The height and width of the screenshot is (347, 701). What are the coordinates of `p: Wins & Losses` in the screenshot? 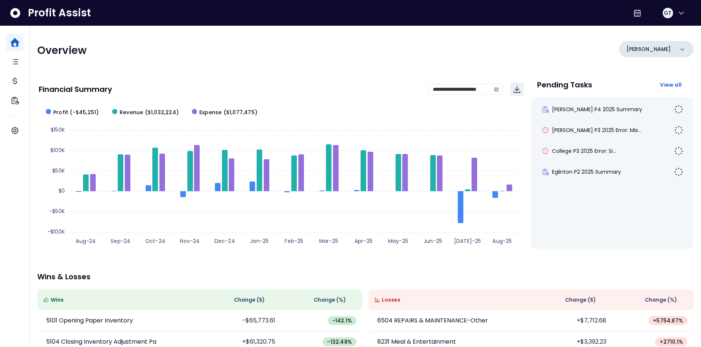 It's located at (365, 277).